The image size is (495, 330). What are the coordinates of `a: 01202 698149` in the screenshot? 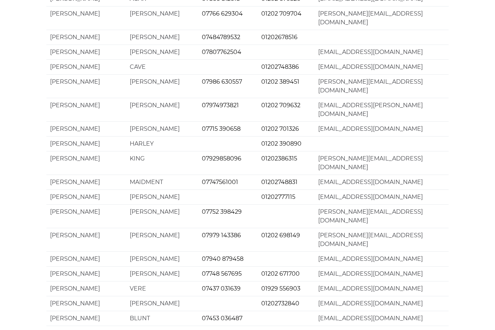 It's located at (280, 235).